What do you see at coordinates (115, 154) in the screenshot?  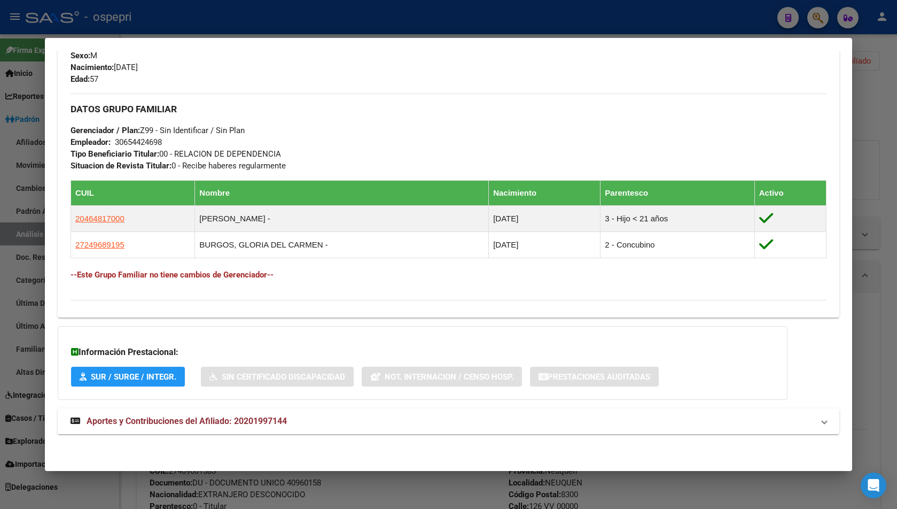 I see `strong: Tipo Beneficiario Titular:` at bounding box center [115, 154].